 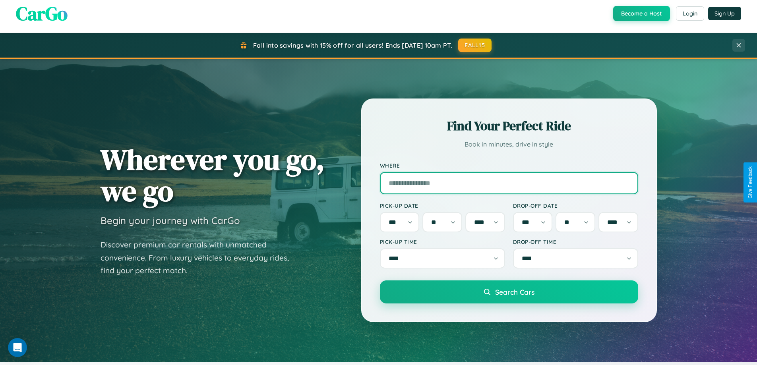 What do you see at coordinates (724, 14) in the screenshot?
I see `button: Sign Up` at bounding box center [724, 14].